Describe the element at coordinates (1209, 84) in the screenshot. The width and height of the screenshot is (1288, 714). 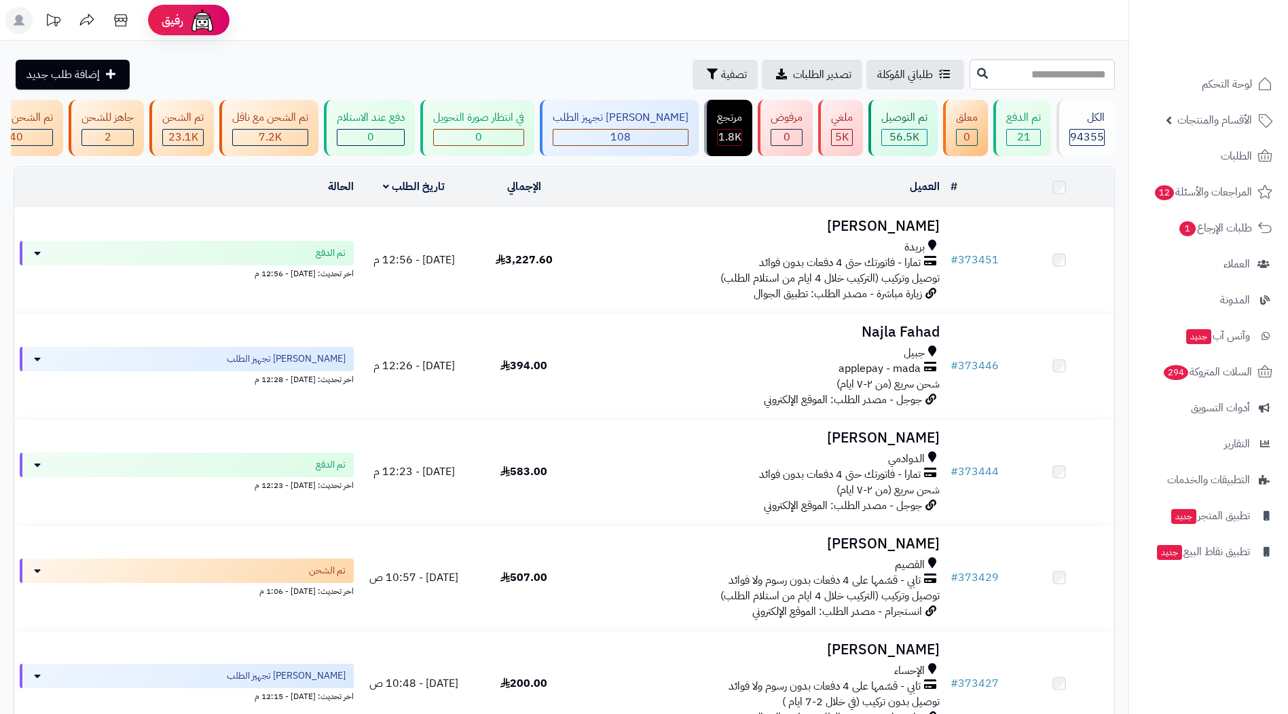
I see `a: لوحة التحكم` at that location.